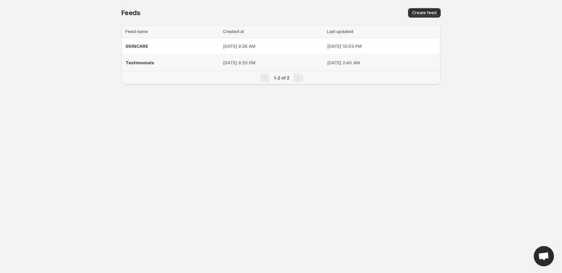 Image resolution: width=562 pixels, height=273 pixels. What do you see at coordinates (544, 256) in the screenshot?
I see `a: Open chat` at bounding box center [544, 256].